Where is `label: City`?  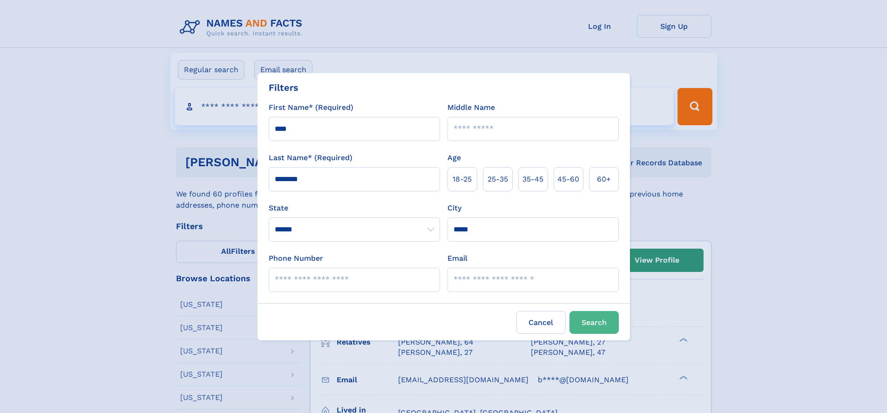
label: City is located at coordinates (455, 208).